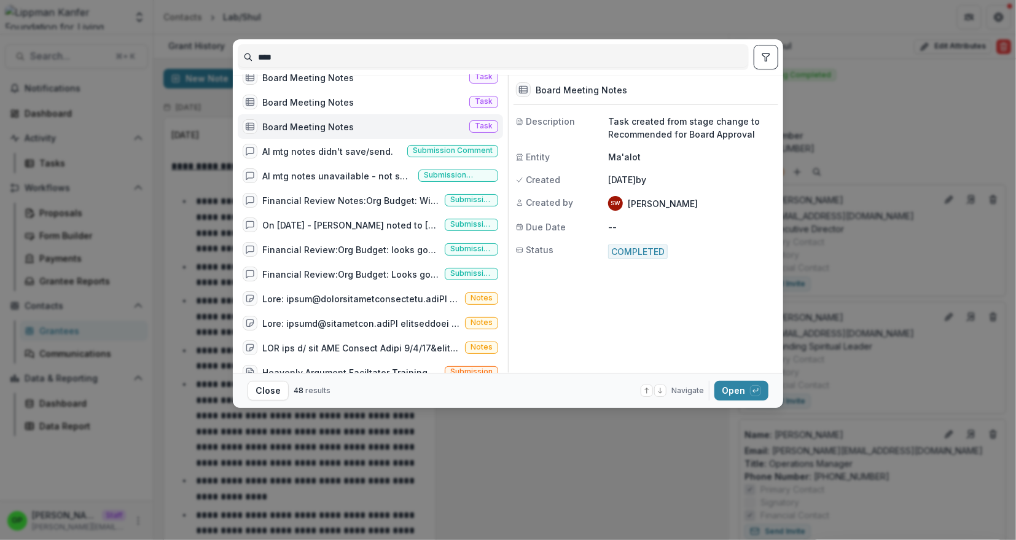 The width and height of the screenshot is (1016, 540). Describe the element at coordinates (549, 202) in the screenshot. I see `span: Created by` at that location.